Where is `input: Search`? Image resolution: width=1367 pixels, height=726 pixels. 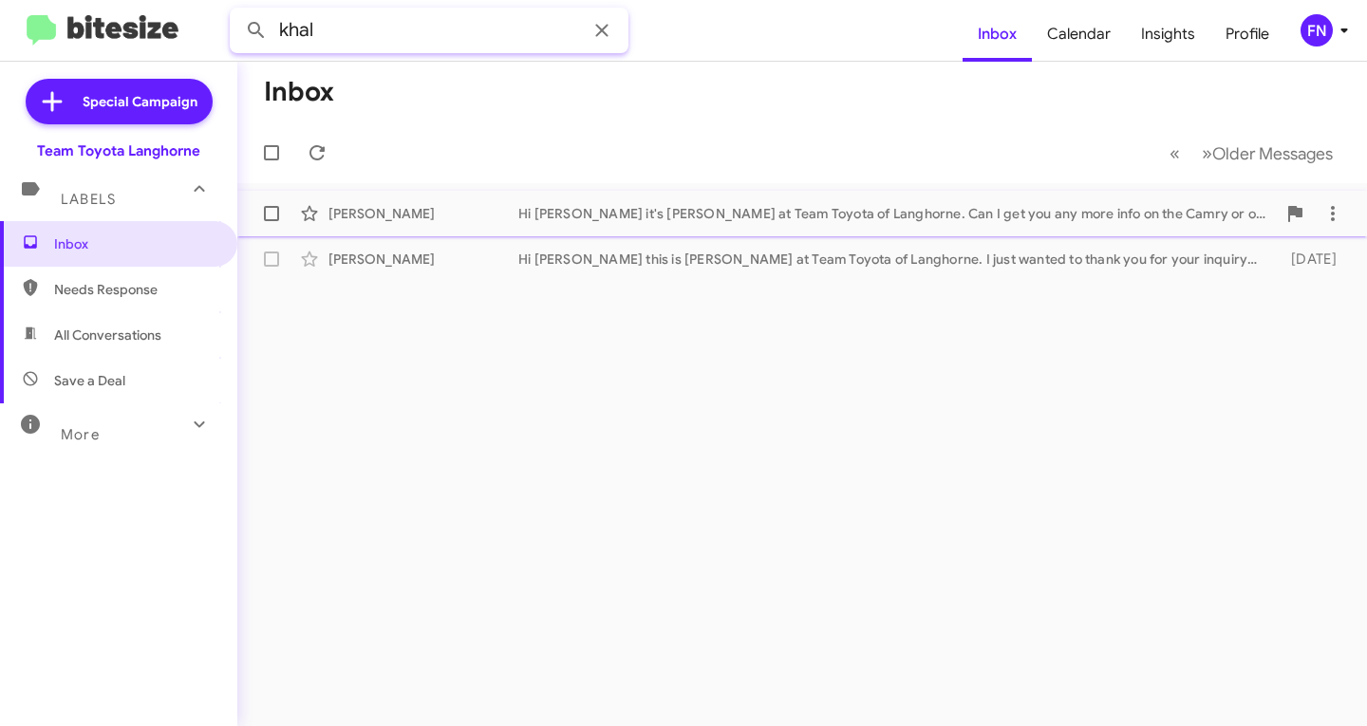 input: Search is located at coordinates (429, 30).